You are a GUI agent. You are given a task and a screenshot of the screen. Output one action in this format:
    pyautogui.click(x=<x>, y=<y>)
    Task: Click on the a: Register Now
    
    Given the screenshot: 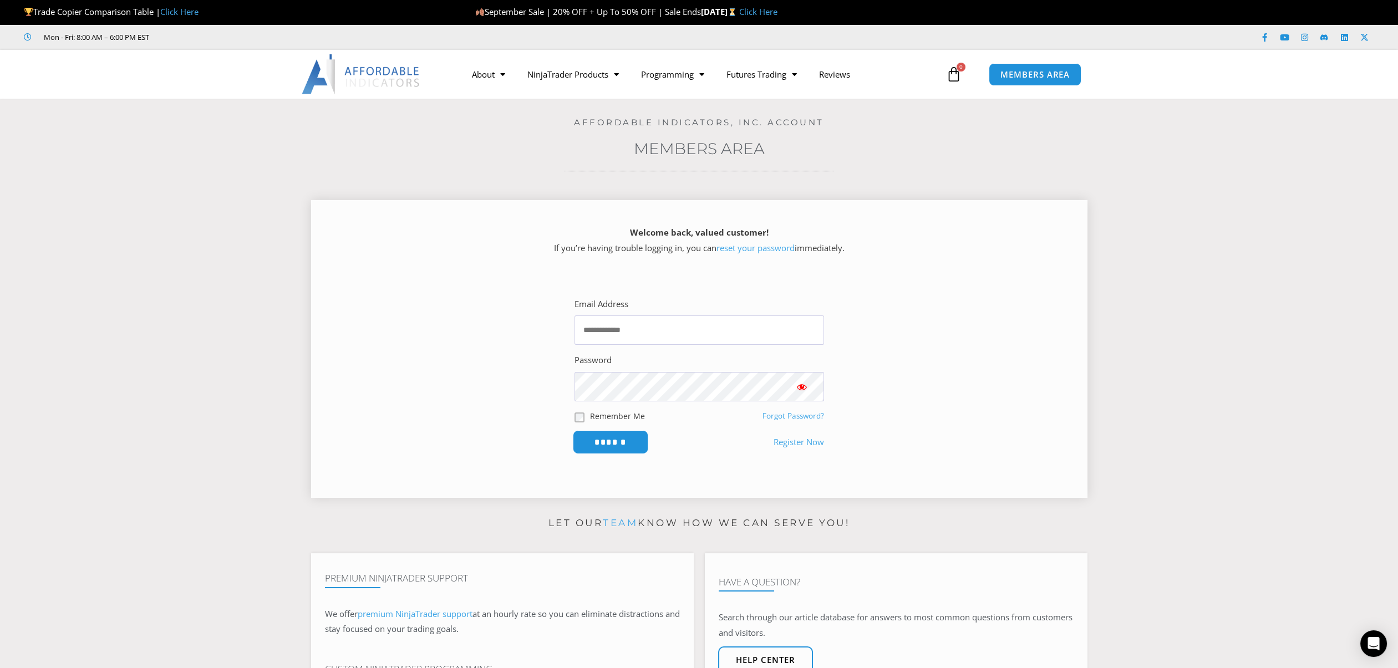 What is the action you would take?
    pyautogui.click(x=799, y=443)
    